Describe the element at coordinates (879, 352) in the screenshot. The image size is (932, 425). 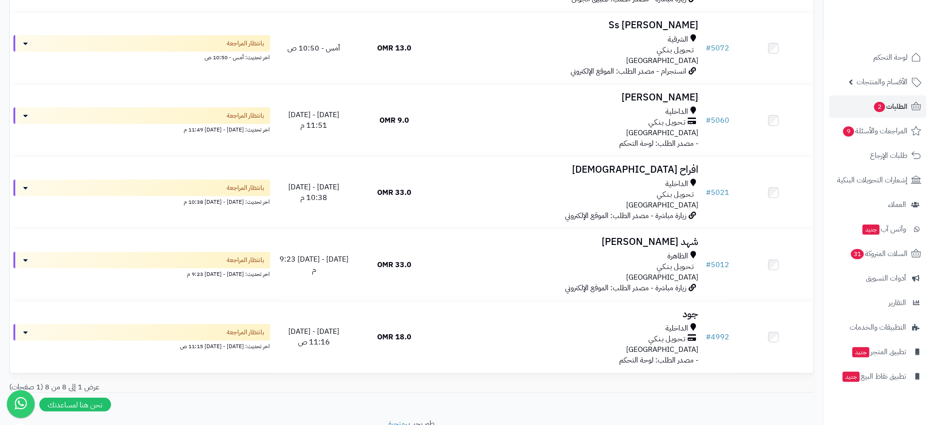
I see `span: تطبيق المتجر` at that location.